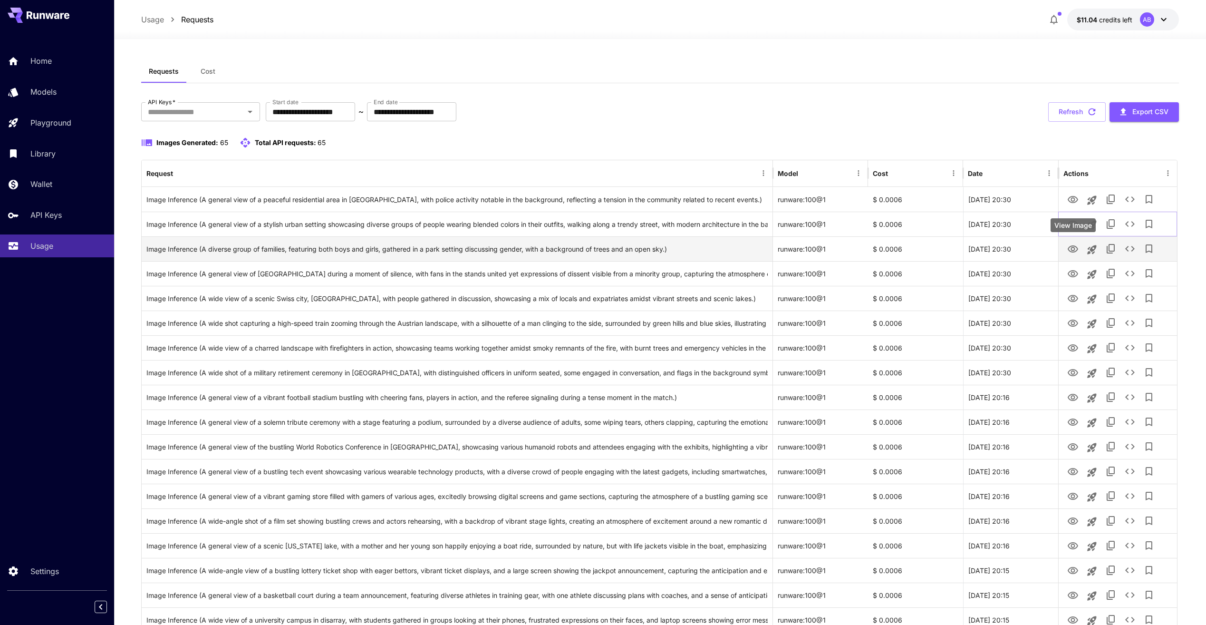 Image resolution: width=1206 pixels, height=625 pixels. What do you see at coordinates (164, 71) in the screenshot?
I see `span: Requests` at bounding box center [164, 71].